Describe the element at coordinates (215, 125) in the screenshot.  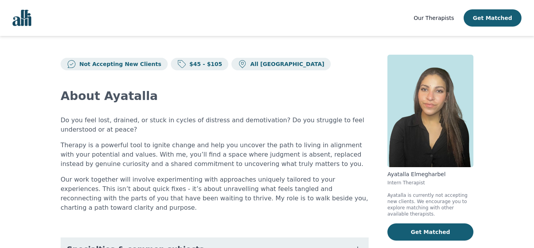
I see `p: Do you feel lost, drained, or stuck in cycles of distress and demotivation? Do you struggle to fe...` at that location.